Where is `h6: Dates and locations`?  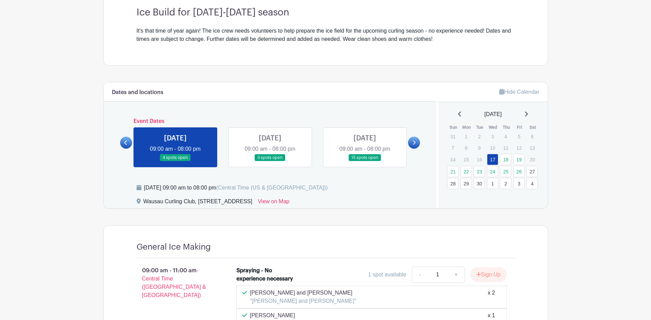
h6: Dates and locations is located at coordinates (138, 92).